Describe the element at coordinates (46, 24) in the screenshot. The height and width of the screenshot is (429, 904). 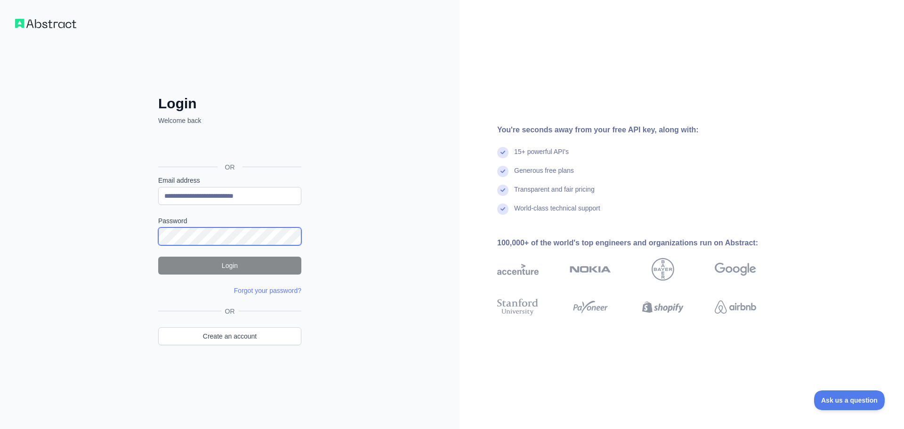
I see `img: Workflow` at that location.